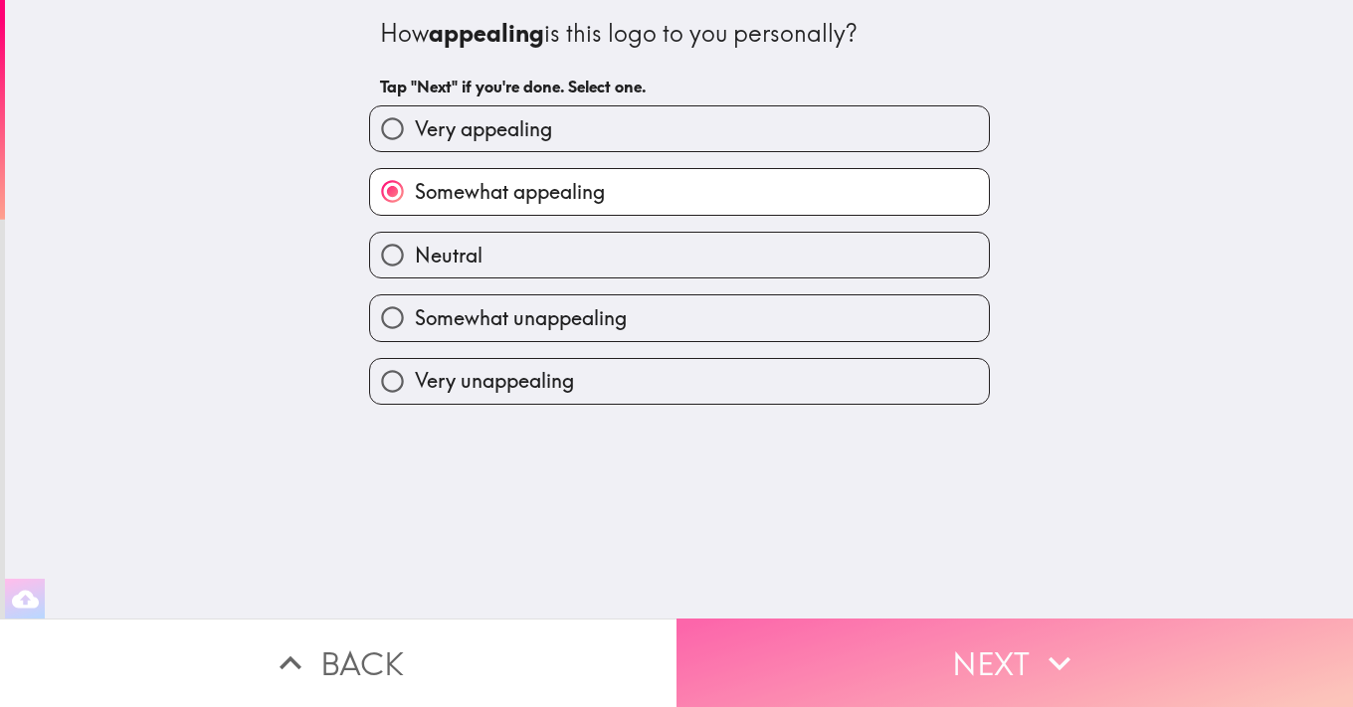 Image resolution: width=1353 pixels, height=707 pixels. Describe the element at coordinates (679, 191) in the screenshot. I see `button: Somewhat appealing` at that location.